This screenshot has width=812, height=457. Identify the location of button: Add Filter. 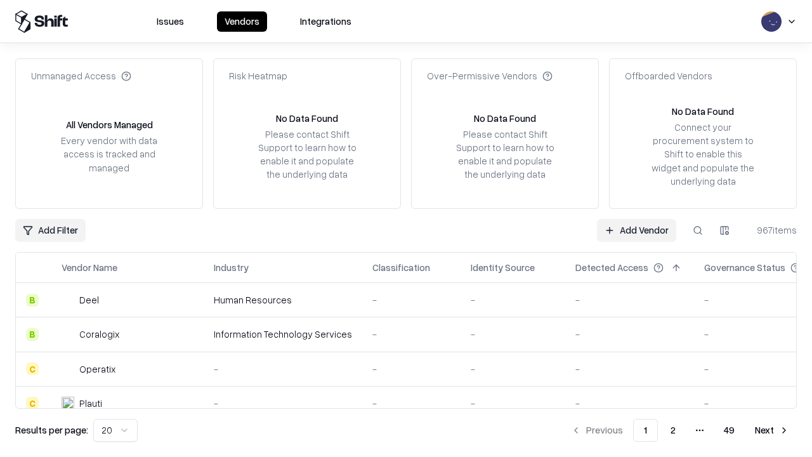
(50, 230).